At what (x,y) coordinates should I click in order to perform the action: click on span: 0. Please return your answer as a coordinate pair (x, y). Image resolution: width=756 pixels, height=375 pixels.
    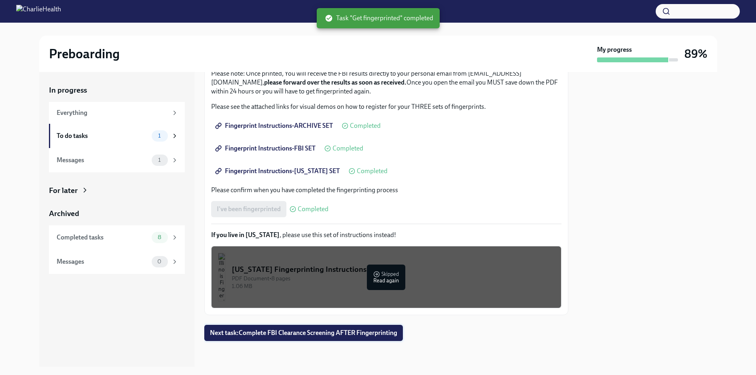
    Looking at the image, I should click on (159, 261).